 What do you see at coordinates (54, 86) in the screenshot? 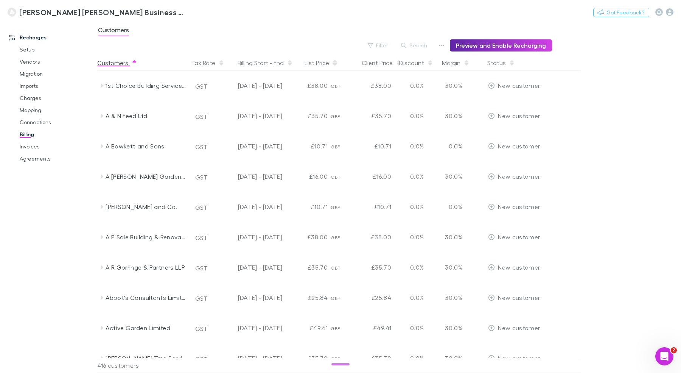
I see `a: Imports` at bounding box center [54, 86].